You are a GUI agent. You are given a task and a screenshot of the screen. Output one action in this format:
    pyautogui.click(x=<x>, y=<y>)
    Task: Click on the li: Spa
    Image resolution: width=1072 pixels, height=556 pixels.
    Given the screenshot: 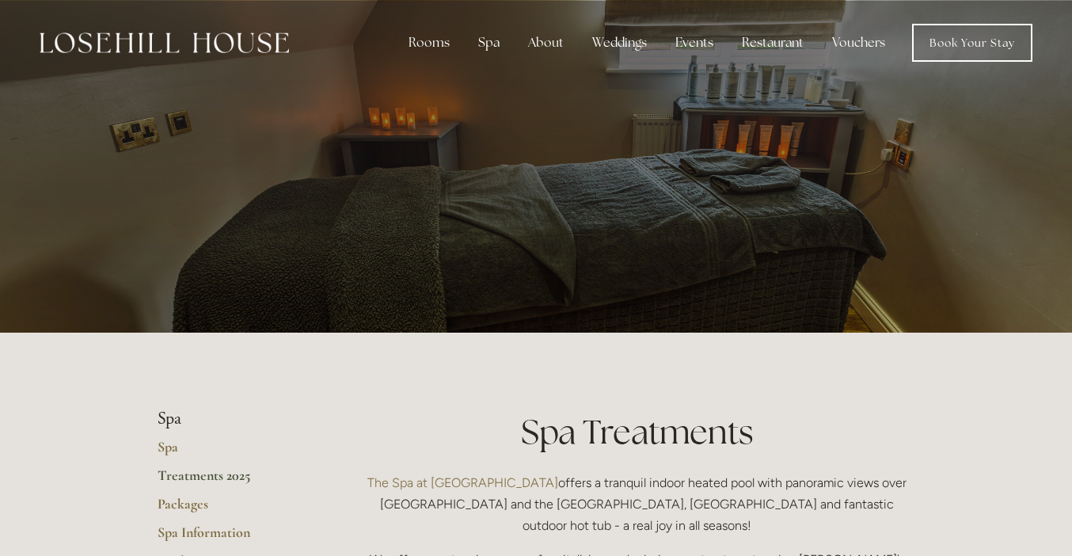 What is the action you would take?
    pyautogui.click(x=233, y=419)
    